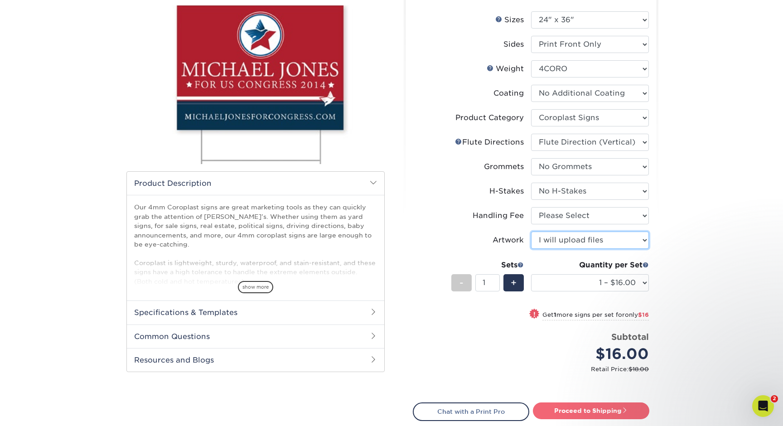  Describe the element at coordinates (643, 314) in the screenshot. I see `span: $16` at that location.